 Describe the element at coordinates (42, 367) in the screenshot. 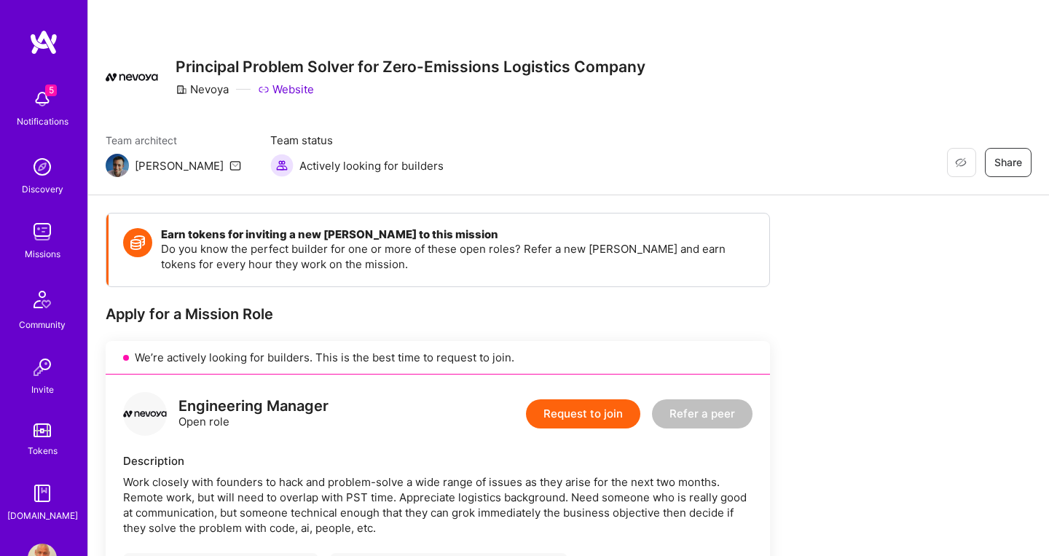

I see `img: Invite` at that location.